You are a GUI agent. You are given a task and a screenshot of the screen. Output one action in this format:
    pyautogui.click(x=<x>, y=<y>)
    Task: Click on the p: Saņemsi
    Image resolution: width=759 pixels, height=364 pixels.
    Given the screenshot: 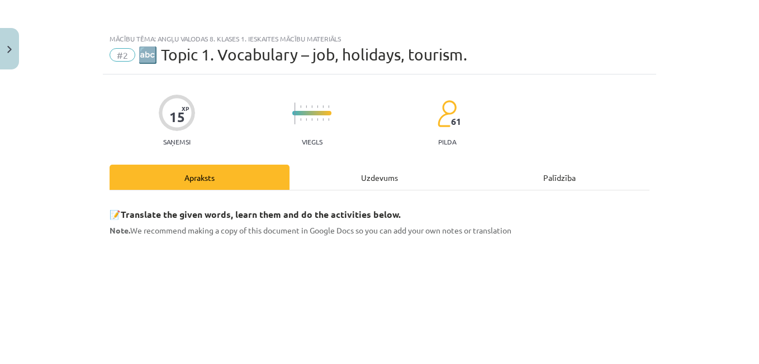 What is the action you would take?
    pyautogui.click(x=177, y=141)
    